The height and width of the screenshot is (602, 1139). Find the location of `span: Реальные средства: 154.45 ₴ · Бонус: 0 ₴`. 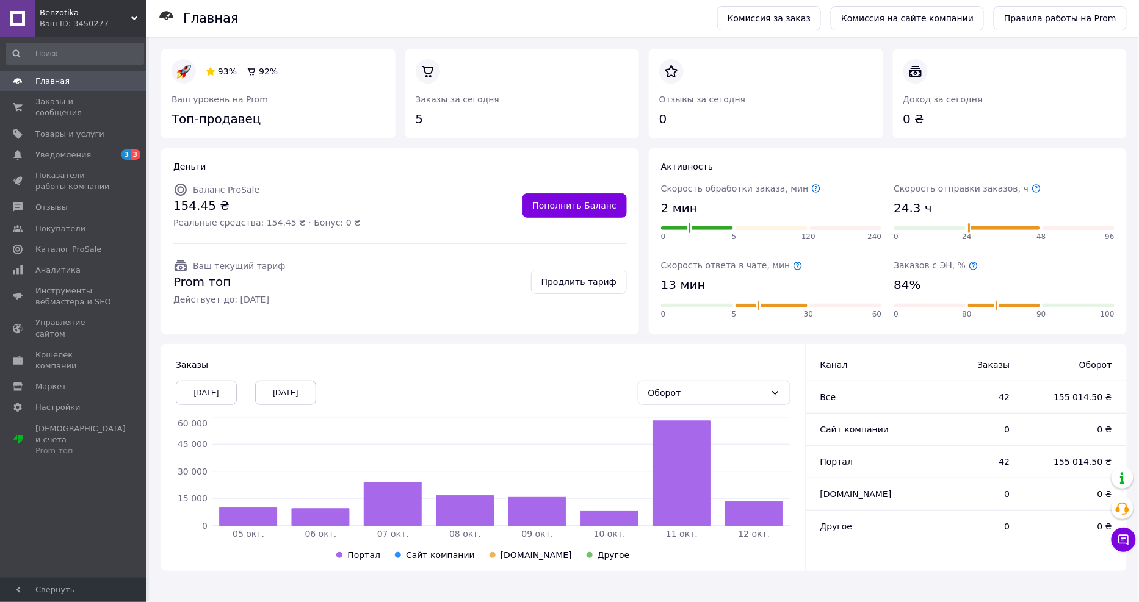

span: Реальные средства: 154.45 ₴ · Бонус: 0 ₴ is located at coordinates (267, 223).